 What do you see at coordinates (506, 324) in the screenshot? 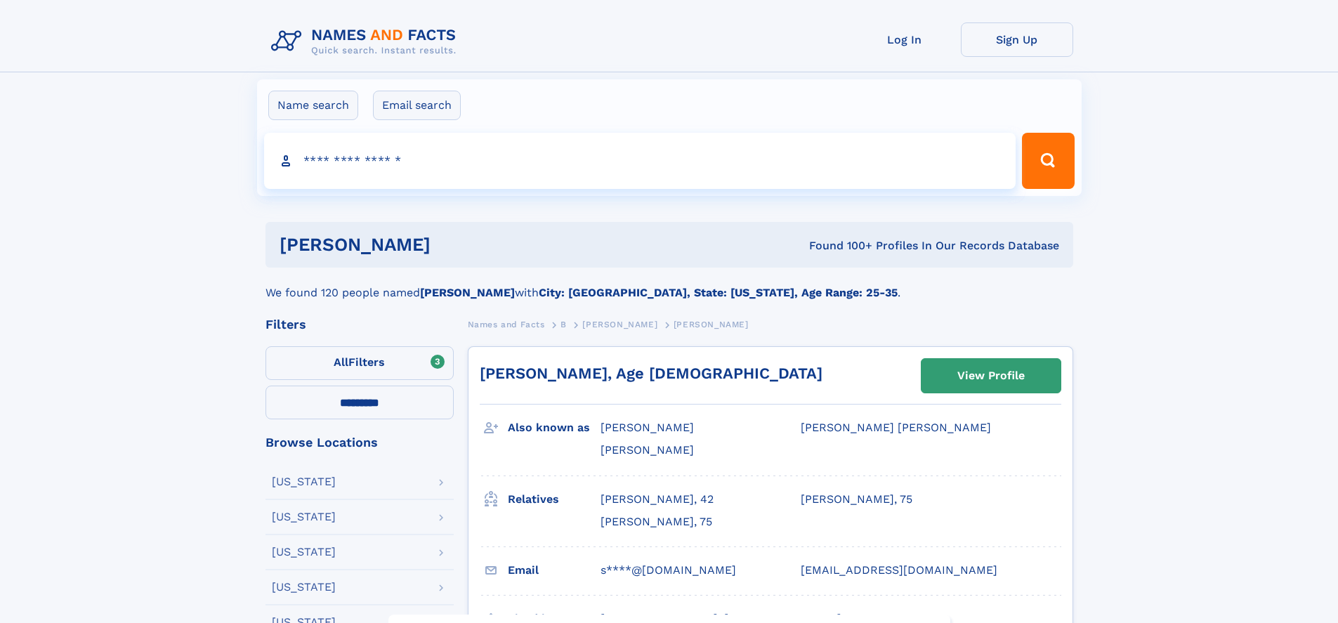
I see `a: Names and Facts` at bounding box center [506, 324].